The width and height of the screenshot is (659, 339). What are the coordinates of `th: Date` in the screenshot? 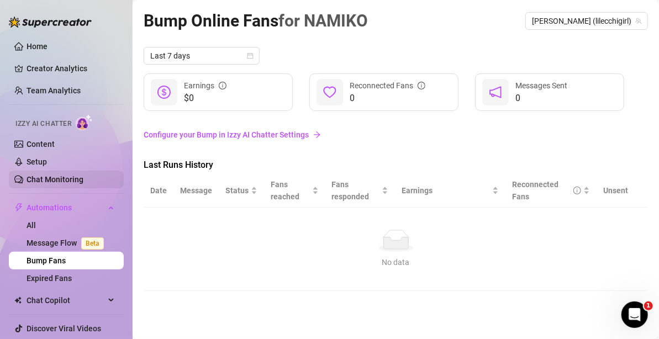 It's located at (159, 191).